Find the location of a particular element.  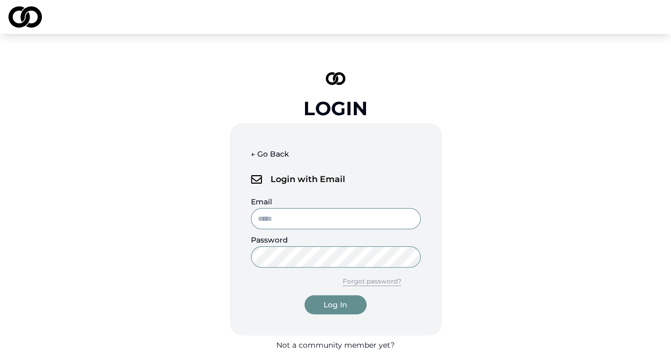

button: Forgot password? is located at coordinates (372, 281).